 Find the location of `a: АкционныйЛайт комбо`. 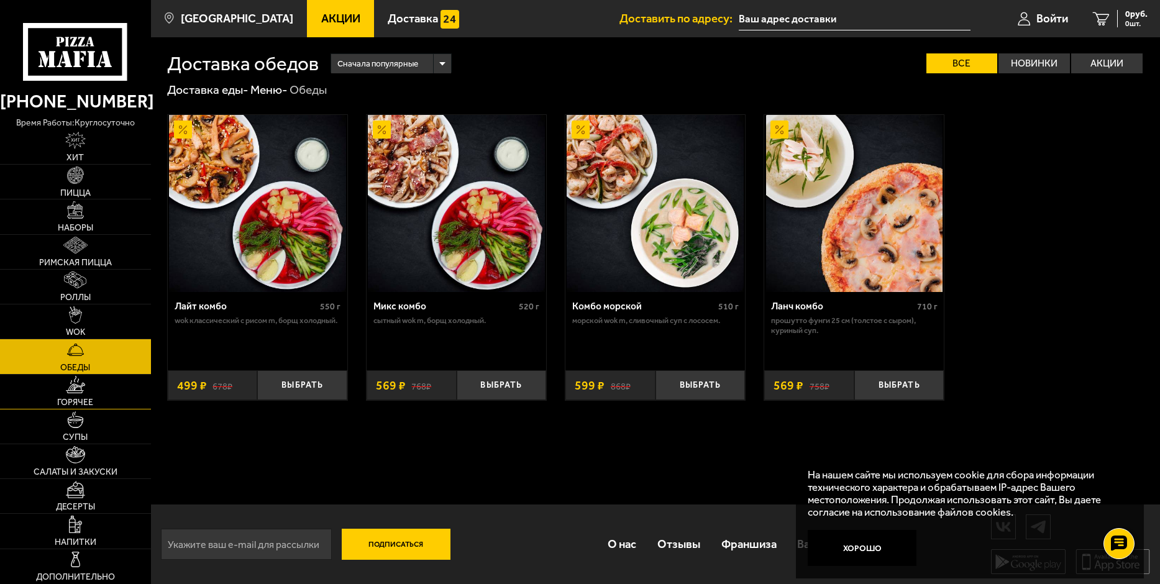

a: АкционныйЛайт комбо is located at coordinates (257, 203).